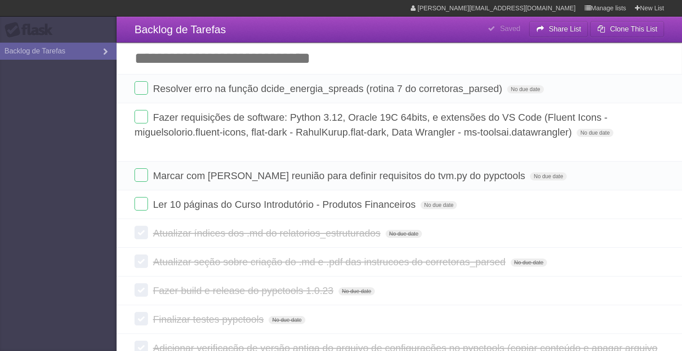 The width and height of the screenshot is (682, 351). I want to click on span: Atualizar seção sobre criação do .md e .pdf das instrucoes do corretoras_parsed, so click(330, 261).